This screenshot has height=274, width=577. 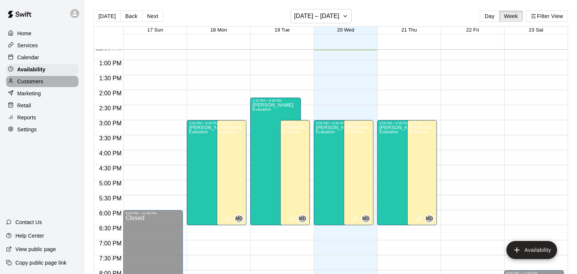 I want to click on div: Customers, so click(x=42, y=81).